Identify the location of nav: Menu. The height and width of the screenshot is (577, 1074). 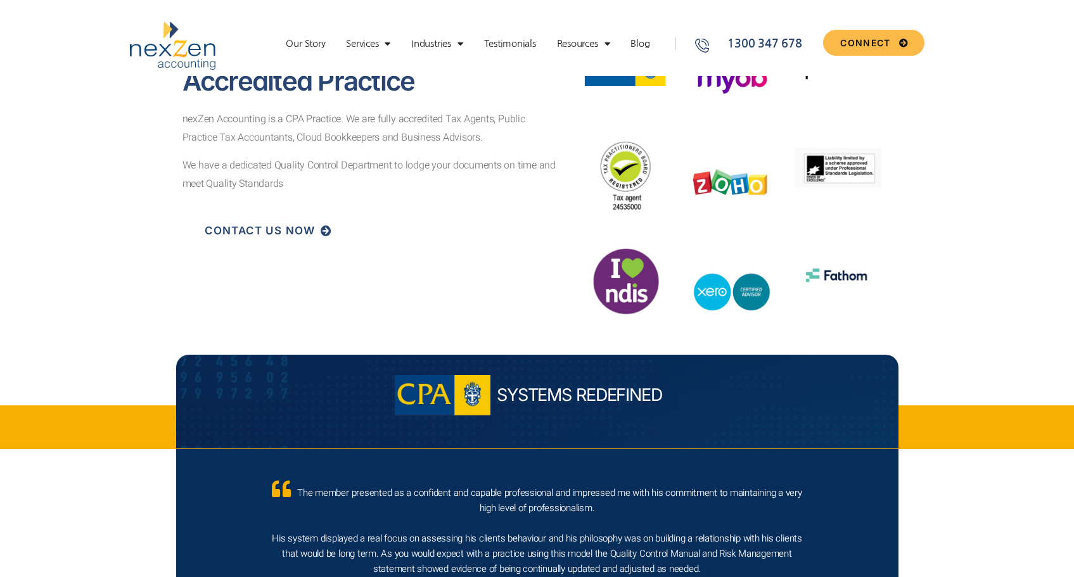
(468, 44).